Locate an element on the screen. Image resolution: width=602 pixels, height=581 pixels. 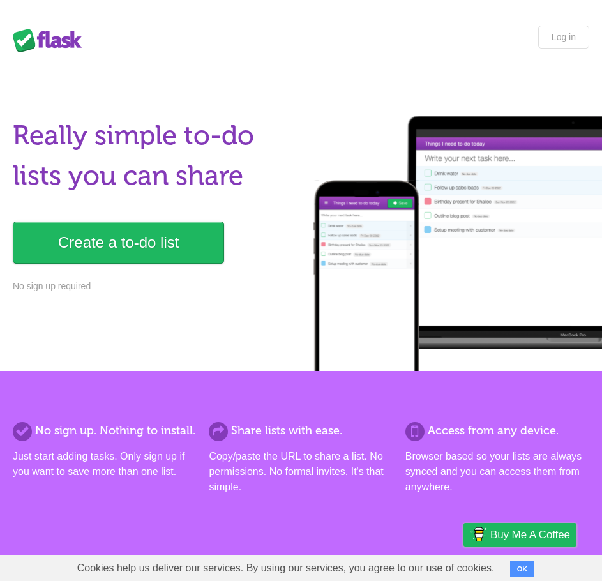
span: Cookies help us deliver our services. By using our services, you agree to our use of cookies. is located at coordinates (286, 568).